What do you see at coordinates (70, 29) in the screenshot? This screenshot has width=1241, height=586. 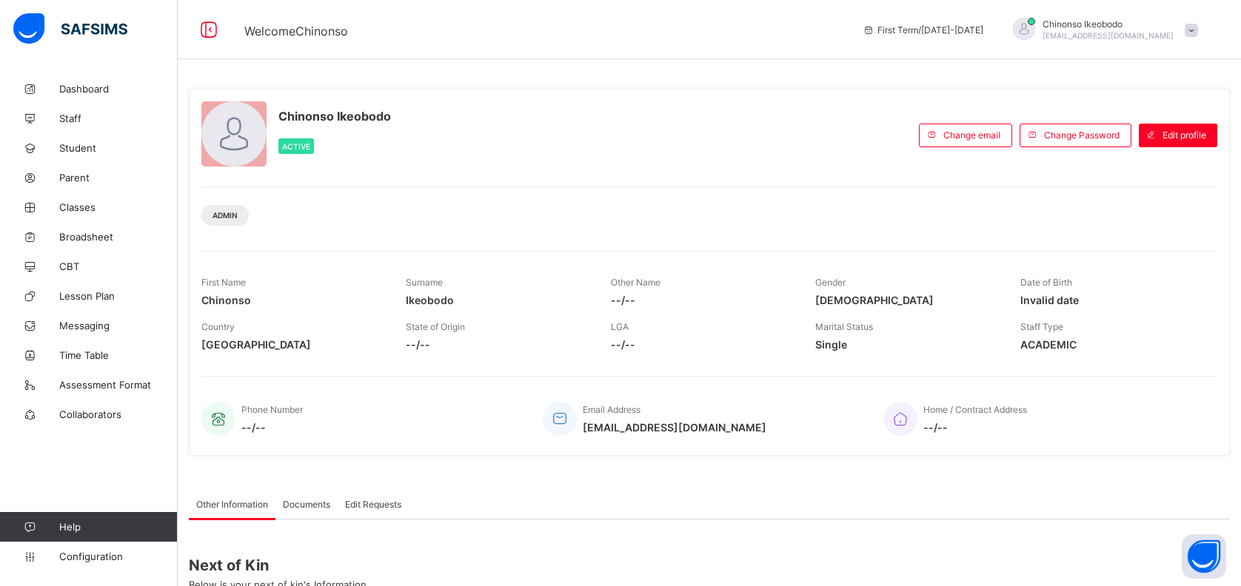 I see `img: safsims` at bounding box center [70, 29].